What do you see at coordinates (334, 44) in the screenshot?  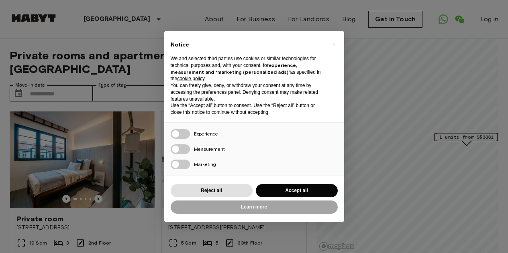 I see `button: Close this notice` at bounding box center [334, 44].